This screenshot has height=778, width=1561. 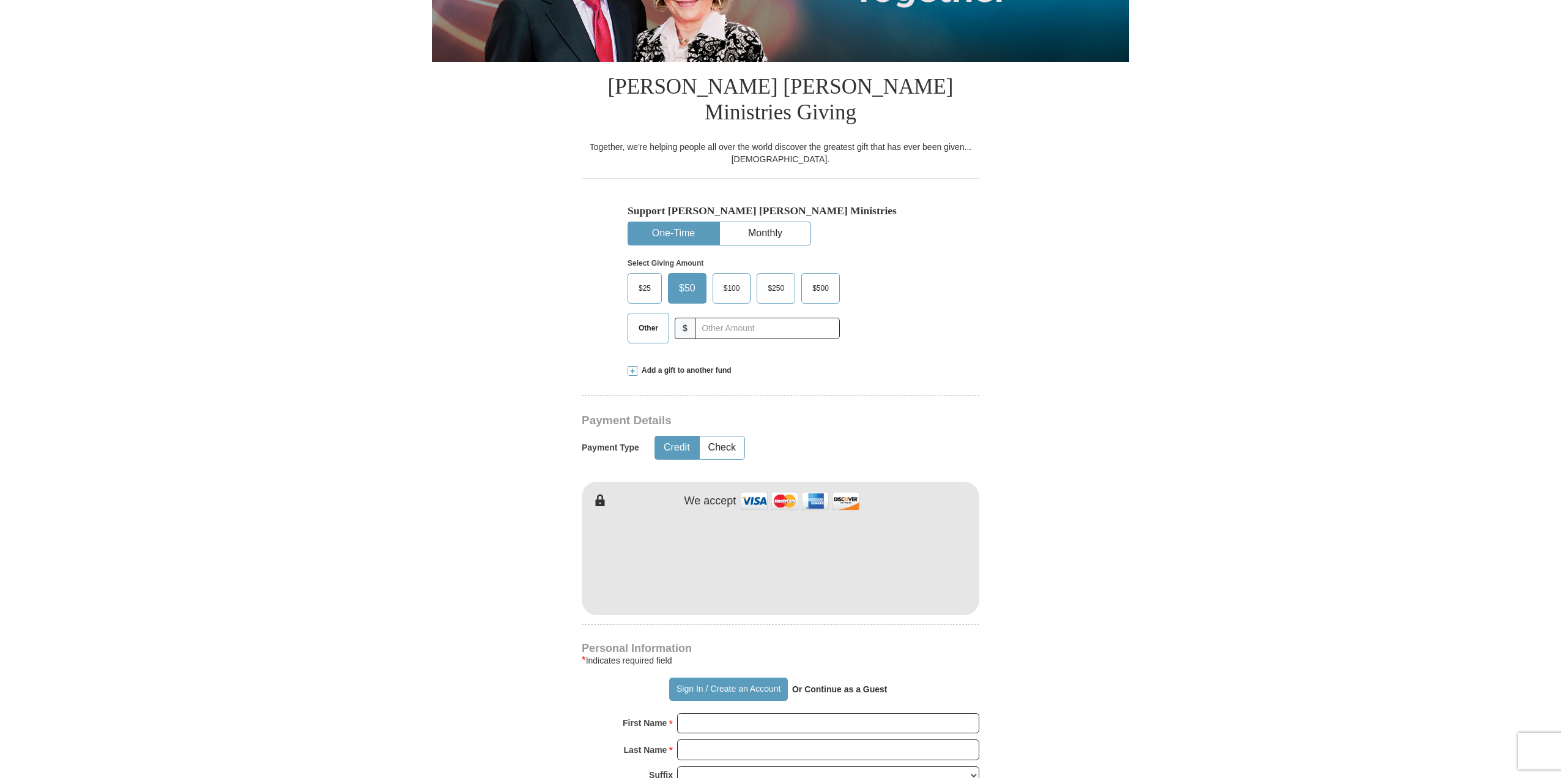 I want to click on button: Check, so click(x=722, y=447).